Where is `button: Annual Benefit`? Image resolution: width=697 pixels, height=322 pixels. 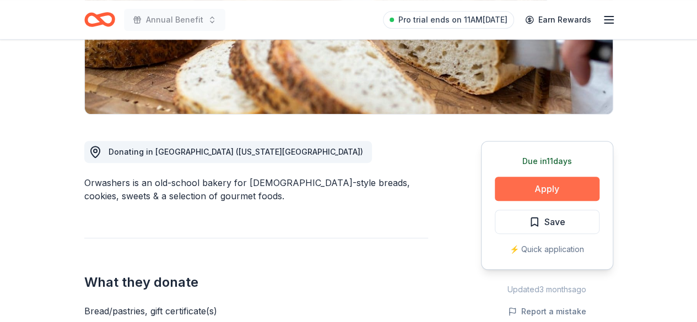 button: Annual Benefit is located at coordinates (175, 20).